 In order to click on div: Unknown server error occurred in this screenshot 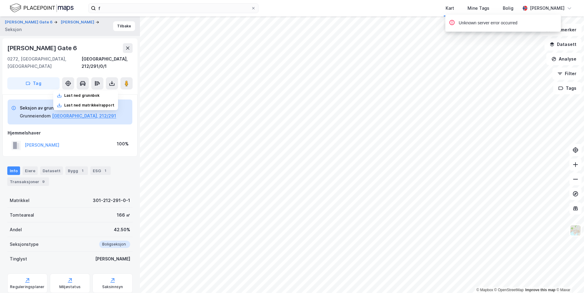, I will do `click(488, 23)`.